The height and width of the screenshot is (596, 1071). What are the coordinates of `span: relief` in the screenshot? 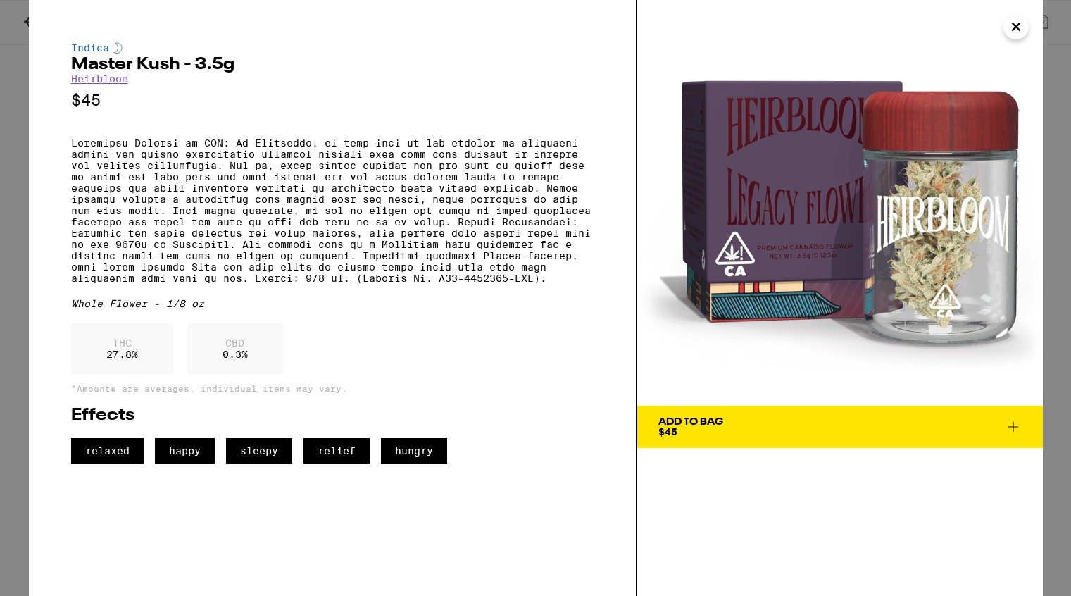 It's located at (337, 451).